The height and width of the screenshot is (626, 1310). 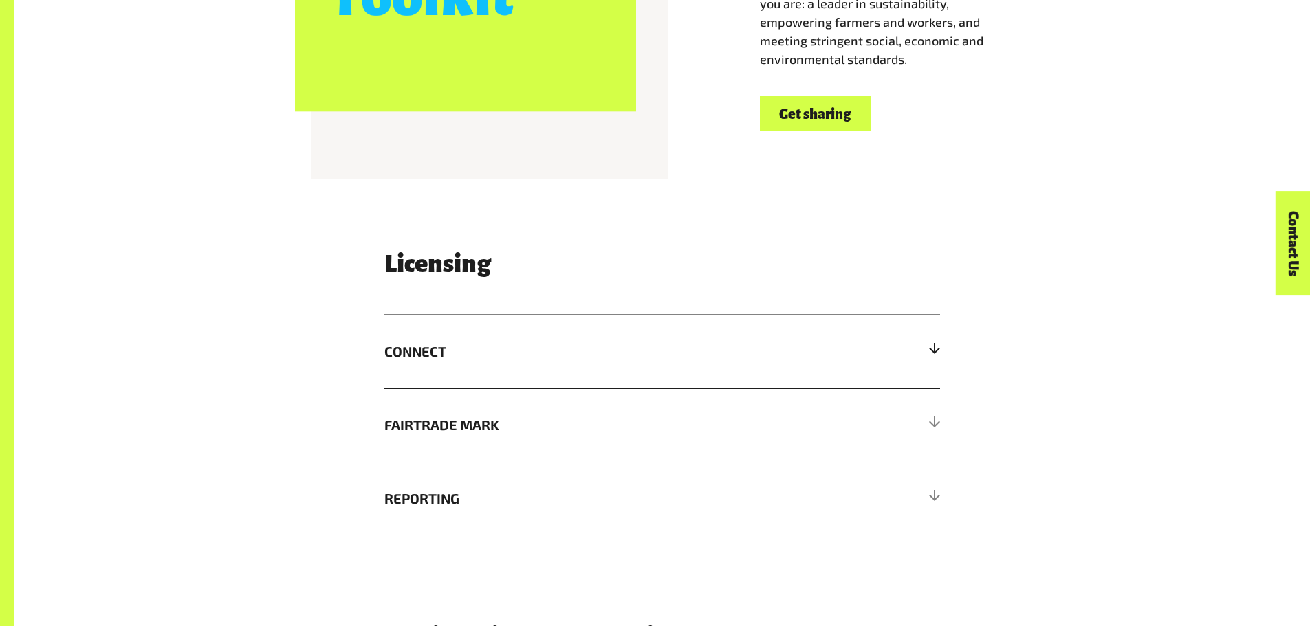 I want to click on span: REPORTING, so click(x=593, y=498).